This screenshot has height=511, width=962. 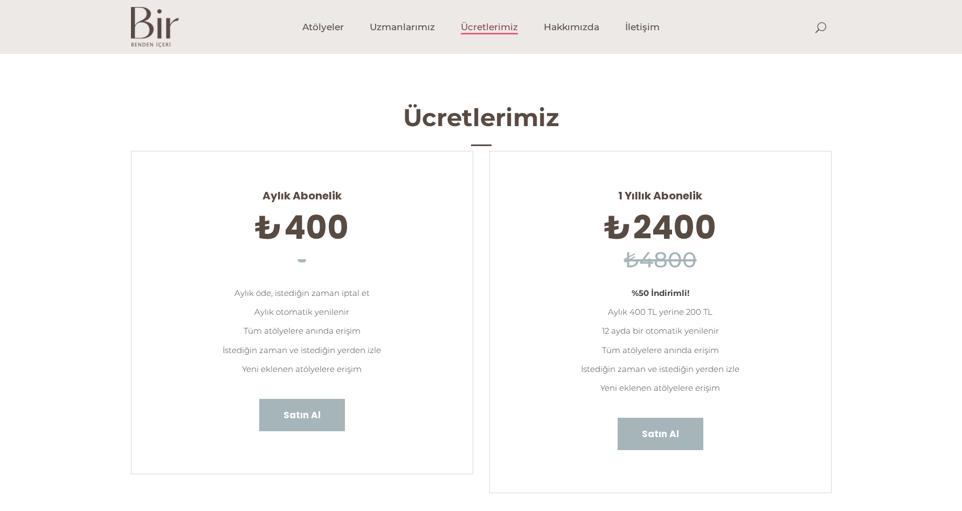 I want to click on span: 1 Yıllık Abonelik, so click(x=660, y=191).